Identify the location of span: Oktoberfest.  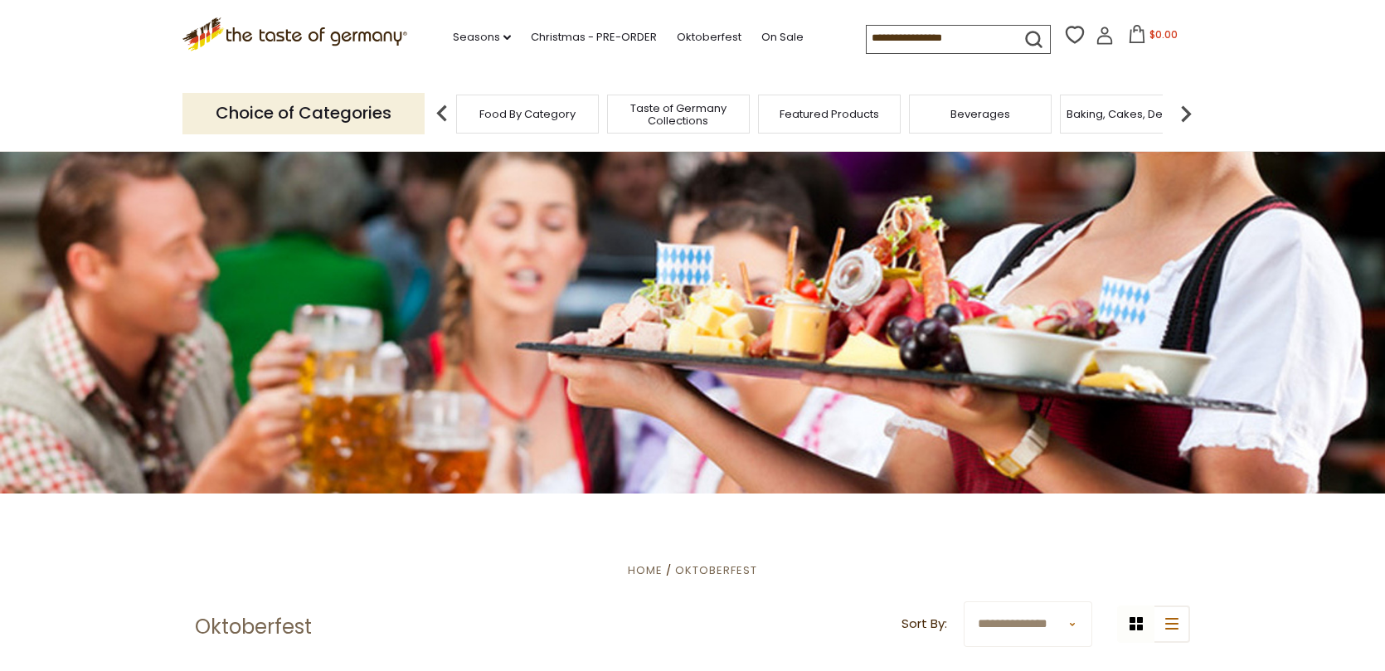
(716, 570).